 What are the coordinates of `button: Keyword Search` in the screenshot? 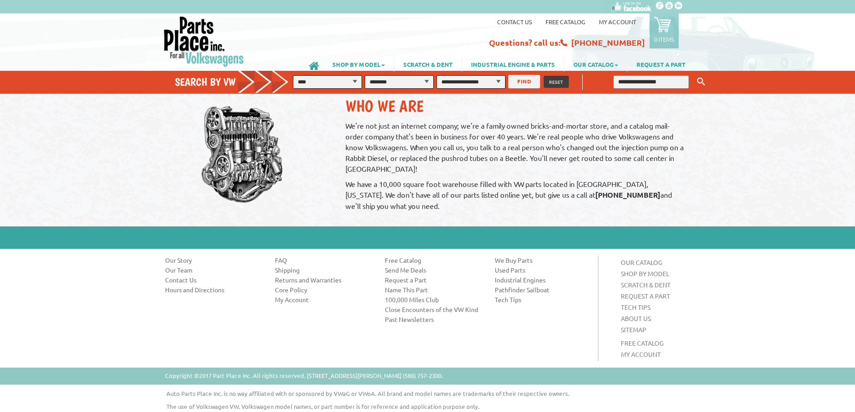 It's located at (701, 82).